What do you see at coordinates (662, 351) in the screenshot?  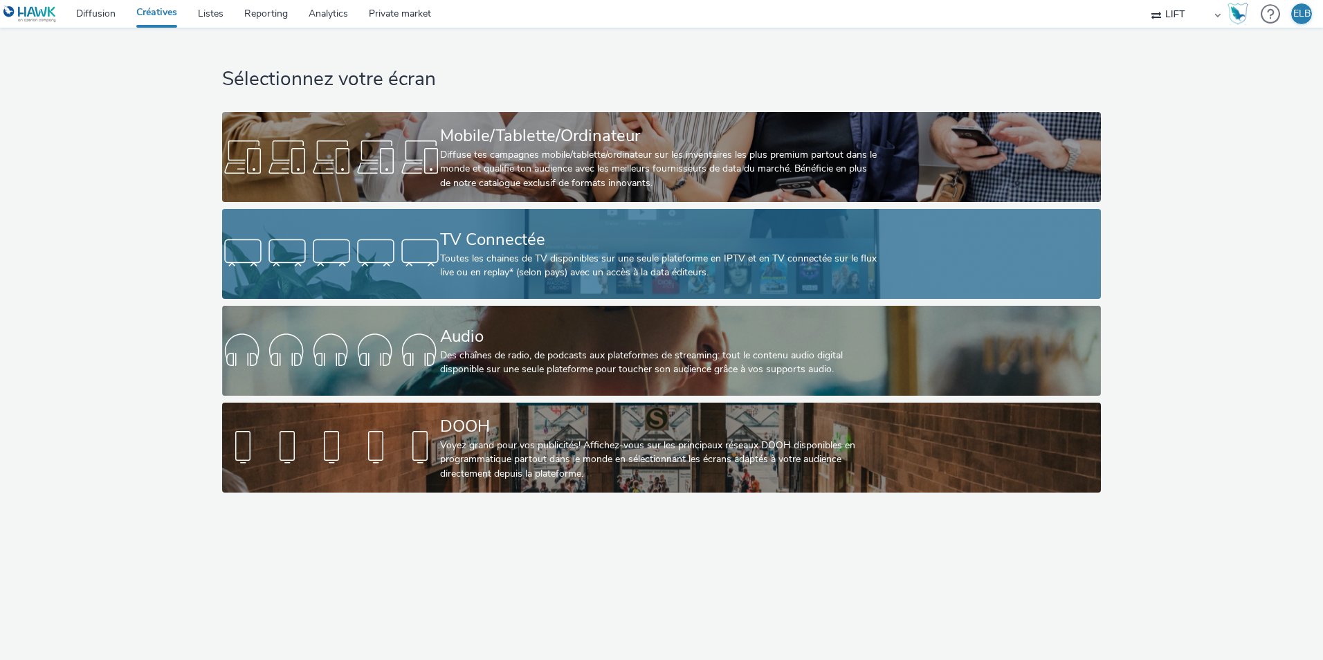 I see `a: AudioDes chaînes de radio, de podcasts aux plateformes de streaming: tout le contenu audio digita...` at bounding box center [662, 351].